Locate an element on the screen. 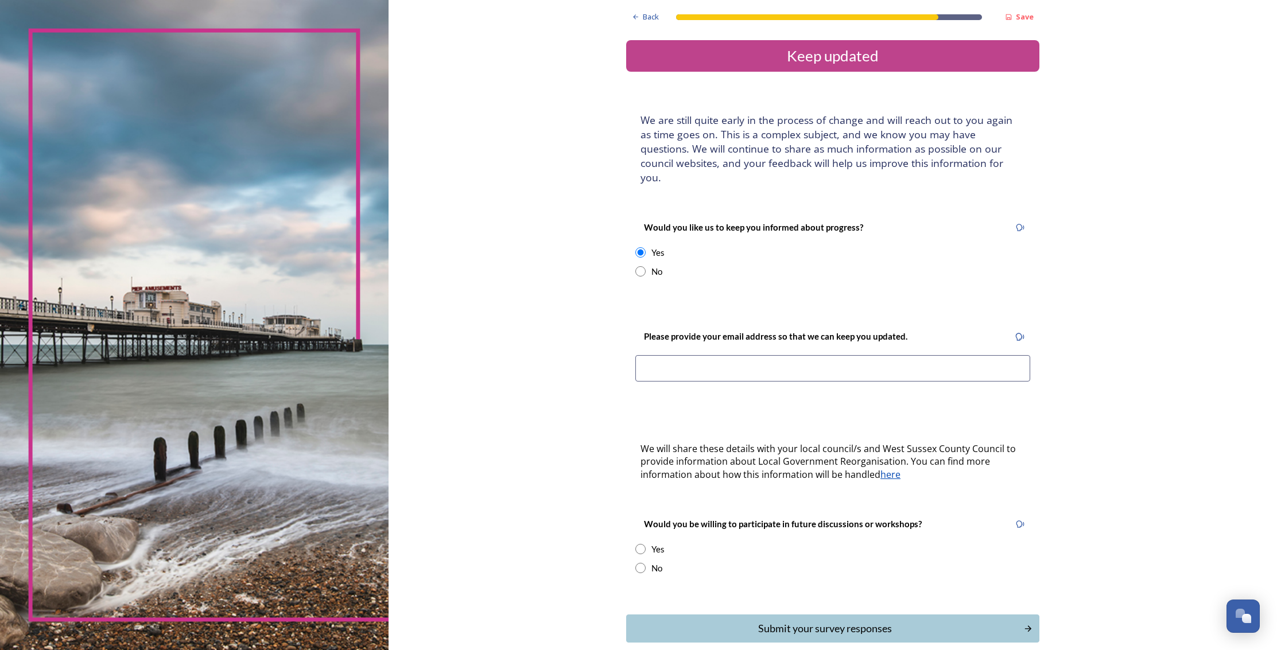  div: Keep updated is located at coordinates (833, 56).